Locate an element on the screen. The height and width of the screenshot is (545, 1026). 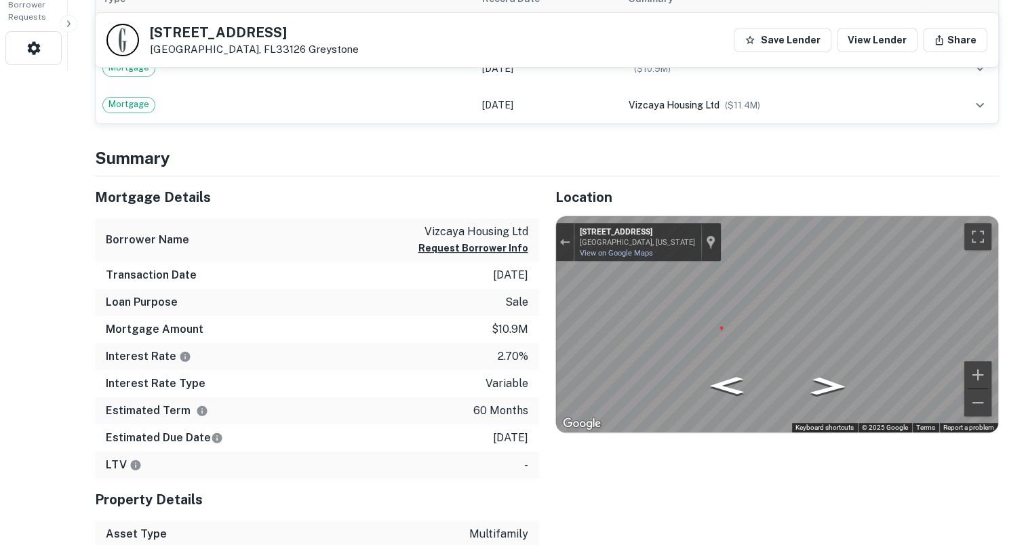
a: View Lender is located at coordinates (877, 40).